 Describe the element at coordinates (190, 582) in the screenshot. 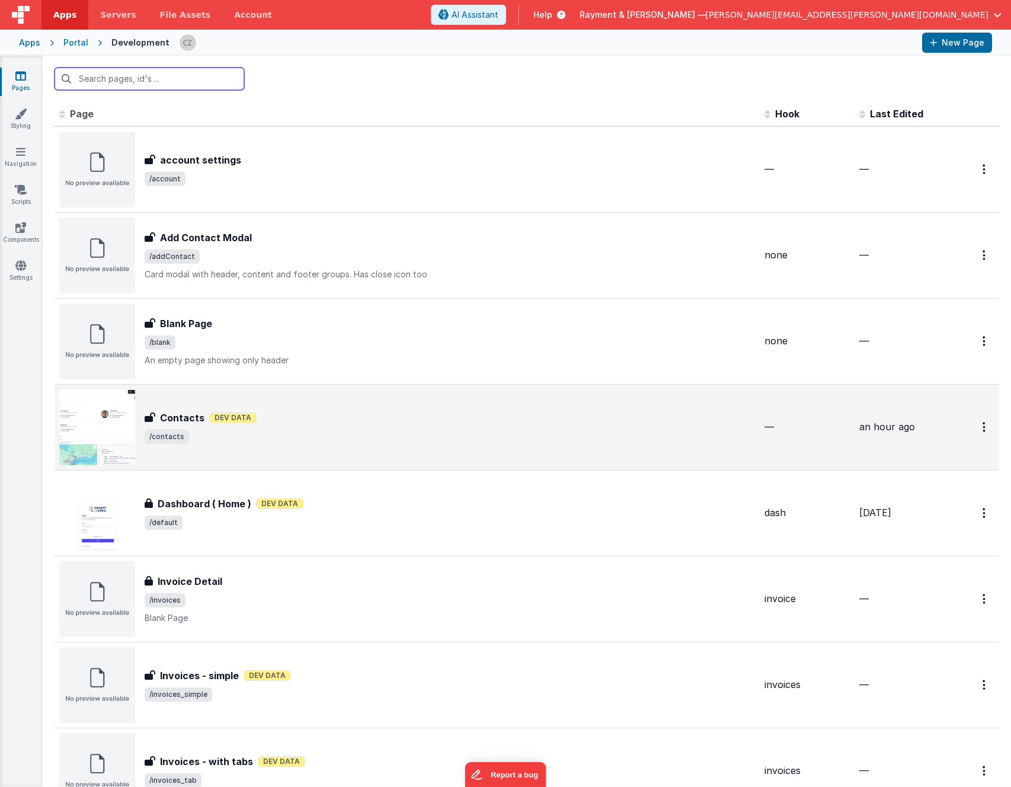

I see `h3: Invoice Detail` at that location.